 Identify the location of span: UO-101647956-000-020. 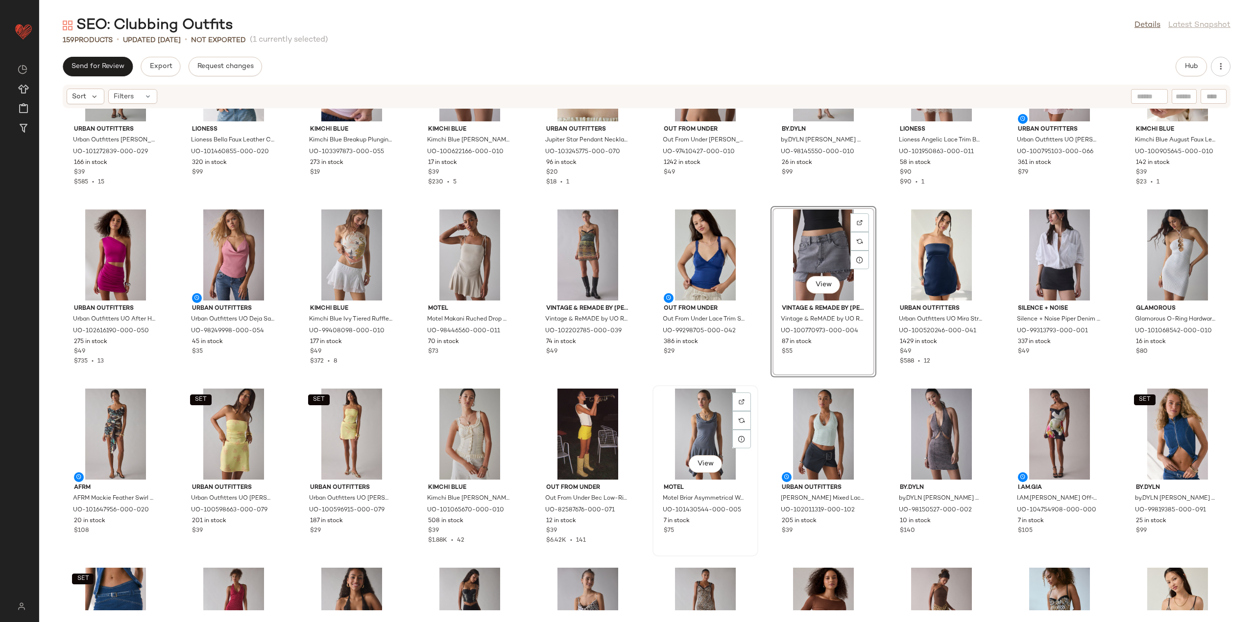
(111, 511).